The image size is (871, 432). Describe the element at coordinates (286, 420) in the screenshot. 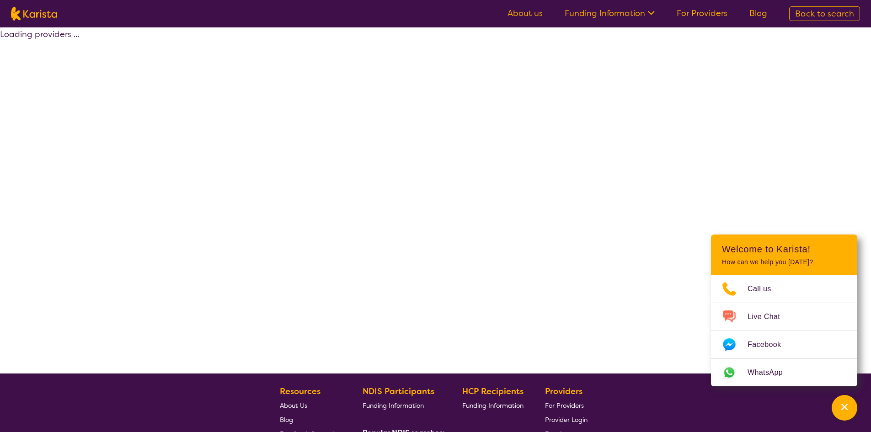

I see `span: Blog` at that location.